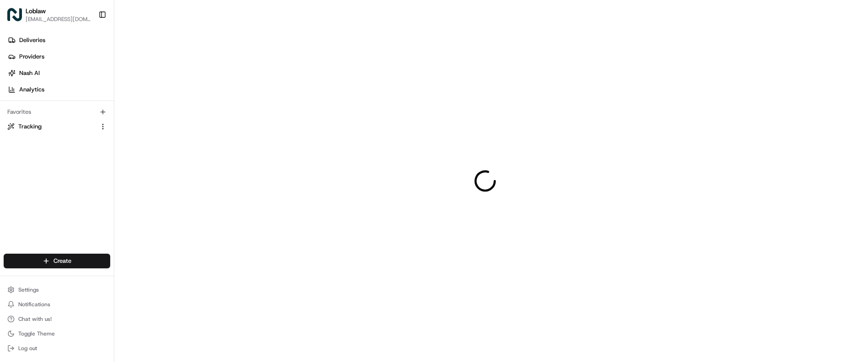 This screenshot has height=362, width=856. What do you see at coordinates (51, 127) in the screenshot?
I see `a: Tracking` at bounding box center [51, 127].